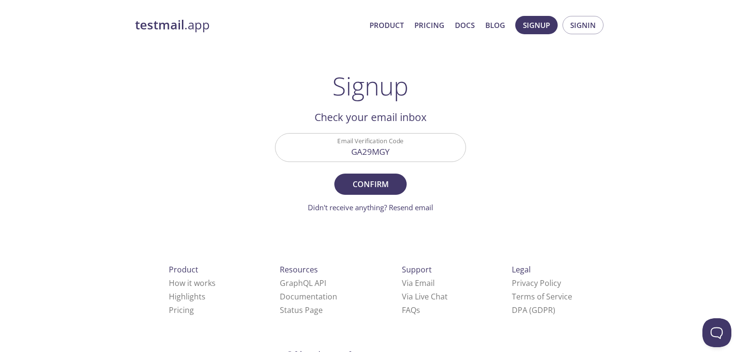  Describe the element at coordinates (371, 86) in the screenshot. I see `h1: Signup` at that location.